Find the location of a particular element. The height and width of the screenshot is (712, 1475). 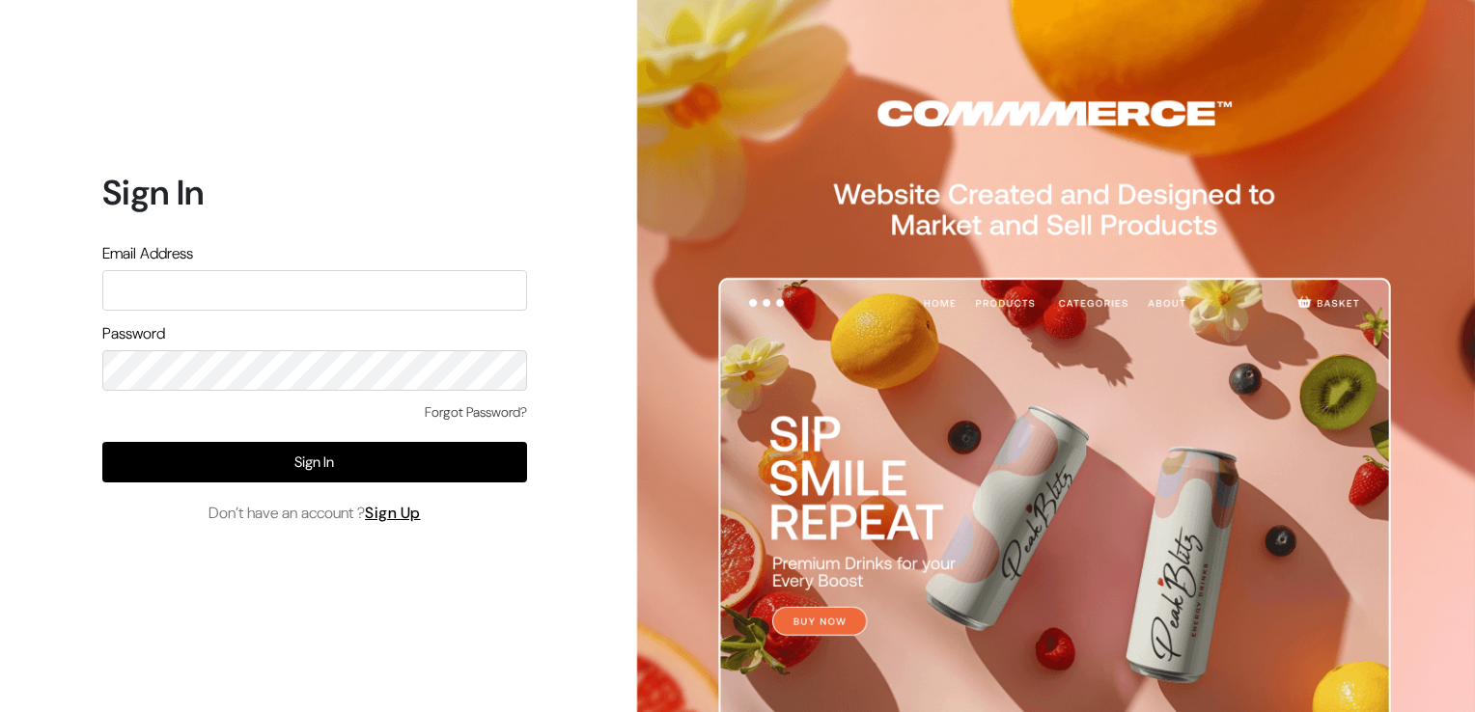

h1: Sign In is located at coordinates (315, 192).